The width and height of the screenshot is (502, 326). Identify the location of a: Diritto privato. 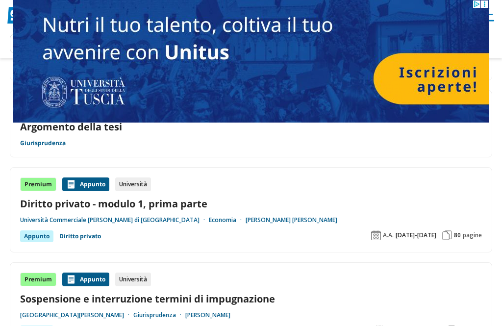
(80, 236).